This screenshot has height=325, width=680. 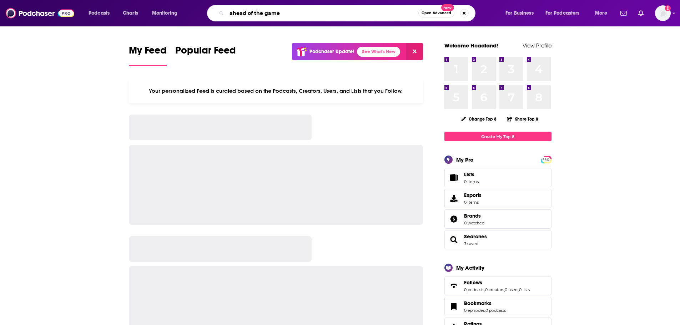 I want to click on span: For Business, so click(x=519, y=13).